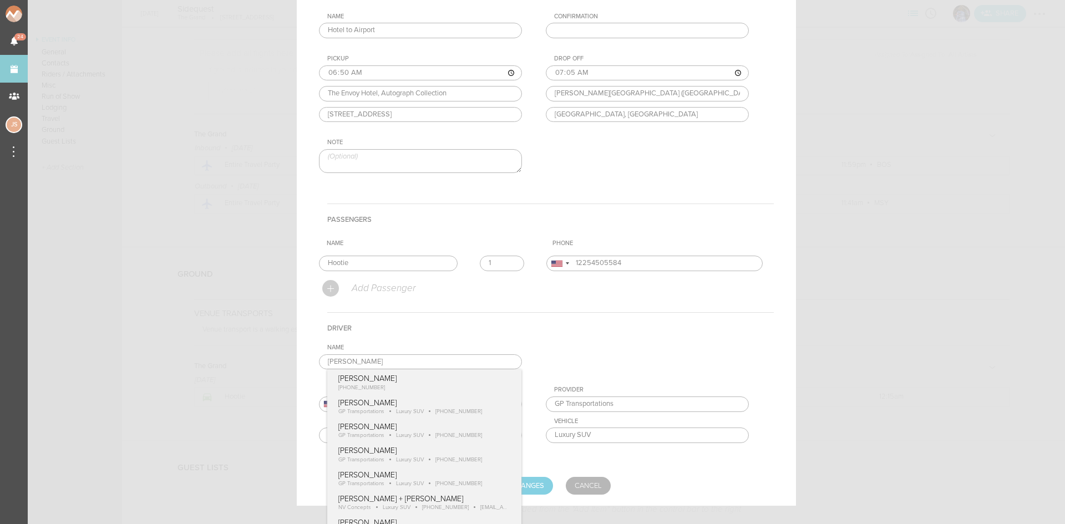 This screenshot has width=1065, height=524. What do you see at coordinates (435, 243) in the screenshot?
I see `th: Name` at bounding box center [435, 243].